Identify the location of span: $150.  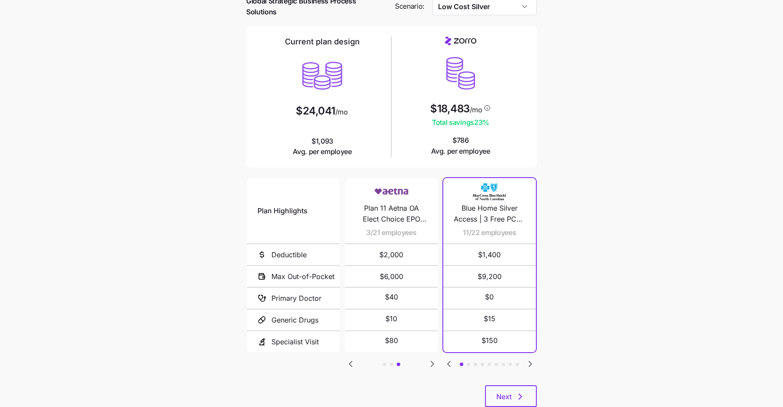
(489, 340).